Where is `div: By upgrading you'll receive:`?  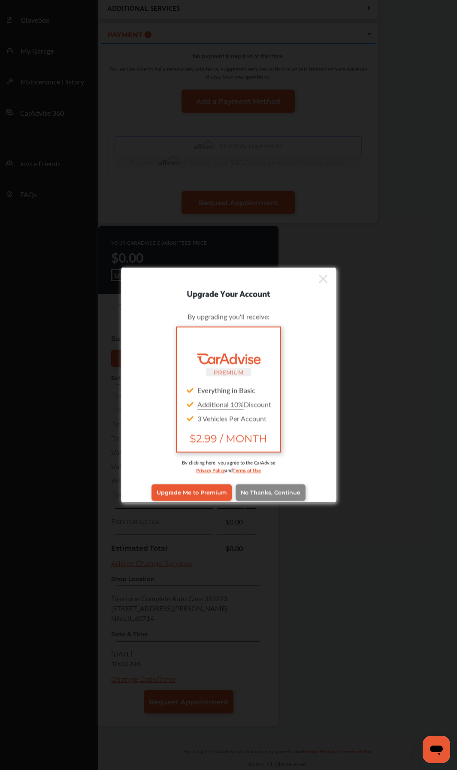
div: By upgrading you'll receive: is located at coordinates (229, 316).